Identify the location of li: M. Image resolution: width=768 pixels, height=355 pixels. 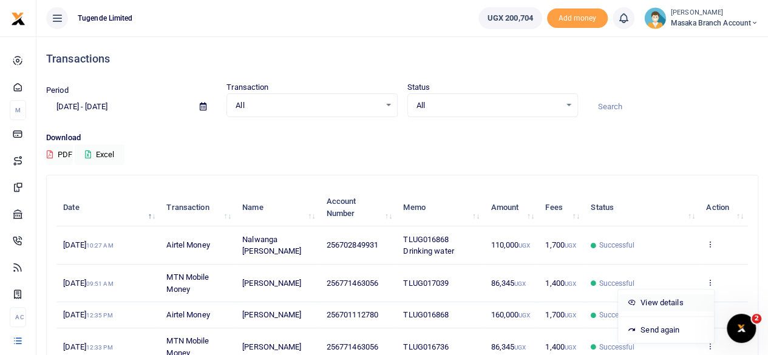
(18, 110).